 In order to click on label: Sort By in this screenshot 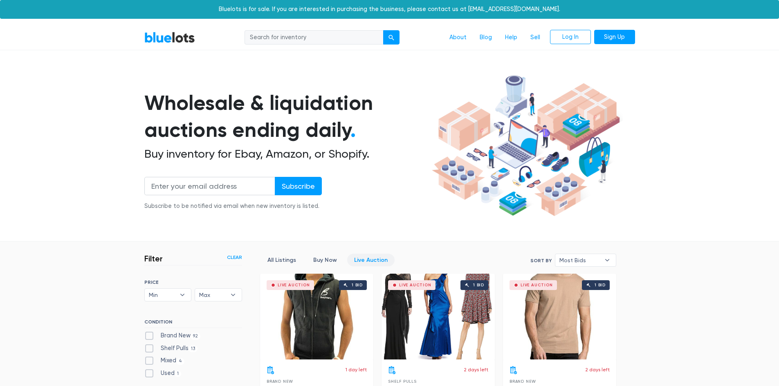, I will do `click(541, 261)`.